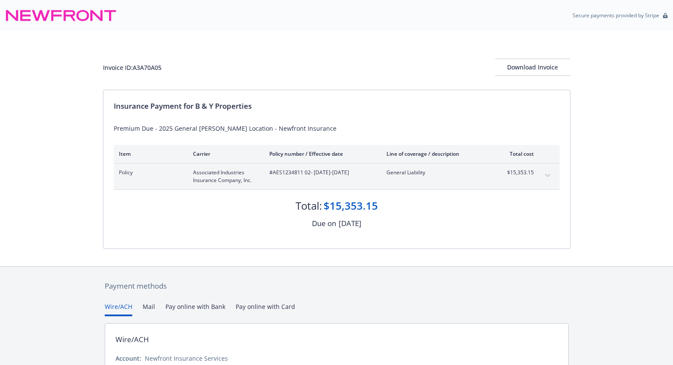 The height and width of the screenshot is (365, 673). I want to click on div: Due on, so click(324, 223).